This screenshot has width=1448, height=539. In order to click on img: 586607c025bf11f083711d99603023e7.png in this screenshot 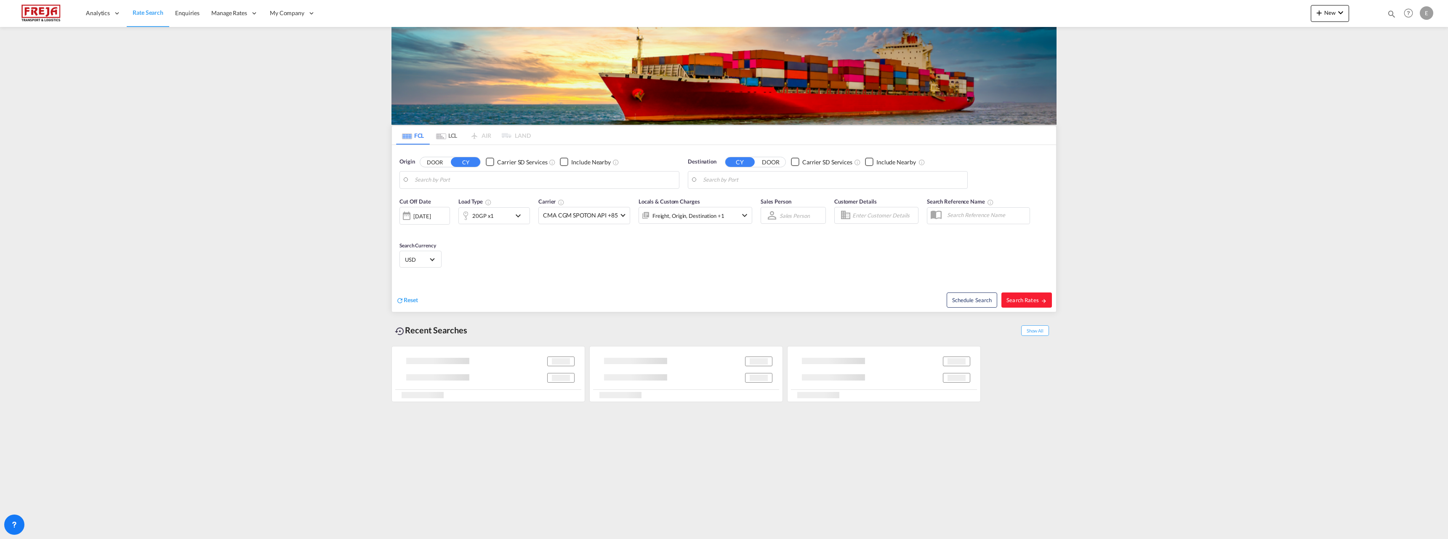, I will do `click(41, 13)`.